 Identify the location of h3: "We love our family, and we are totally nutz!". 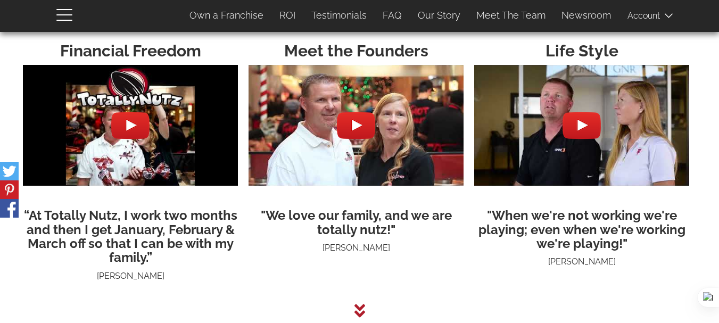
(356, 222).